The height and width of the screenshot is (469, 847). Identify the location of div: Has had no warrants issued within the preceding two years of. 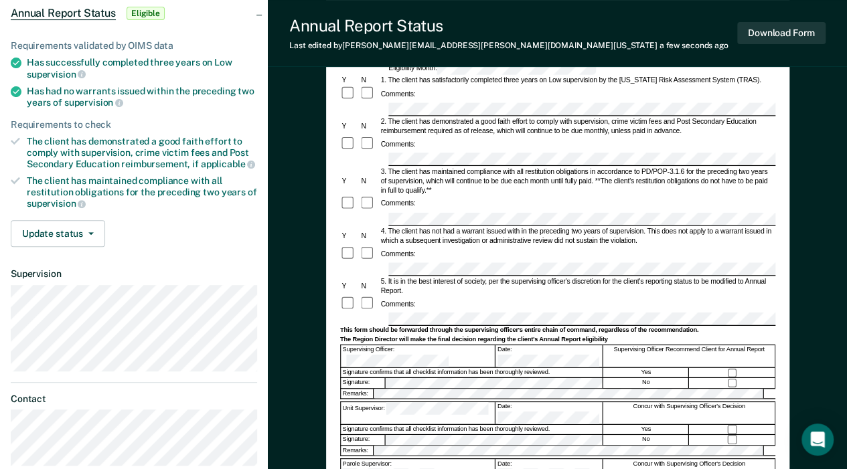
(142, 97).